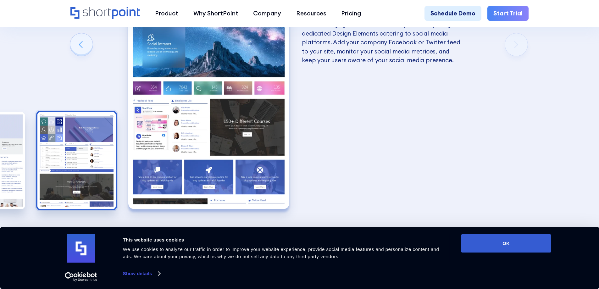 The height and width of the screenshot is (289, 599). I want to click on span: We use cookies to analyze our traffic in order to improve your website experience, provide social..., so click(281, 253).